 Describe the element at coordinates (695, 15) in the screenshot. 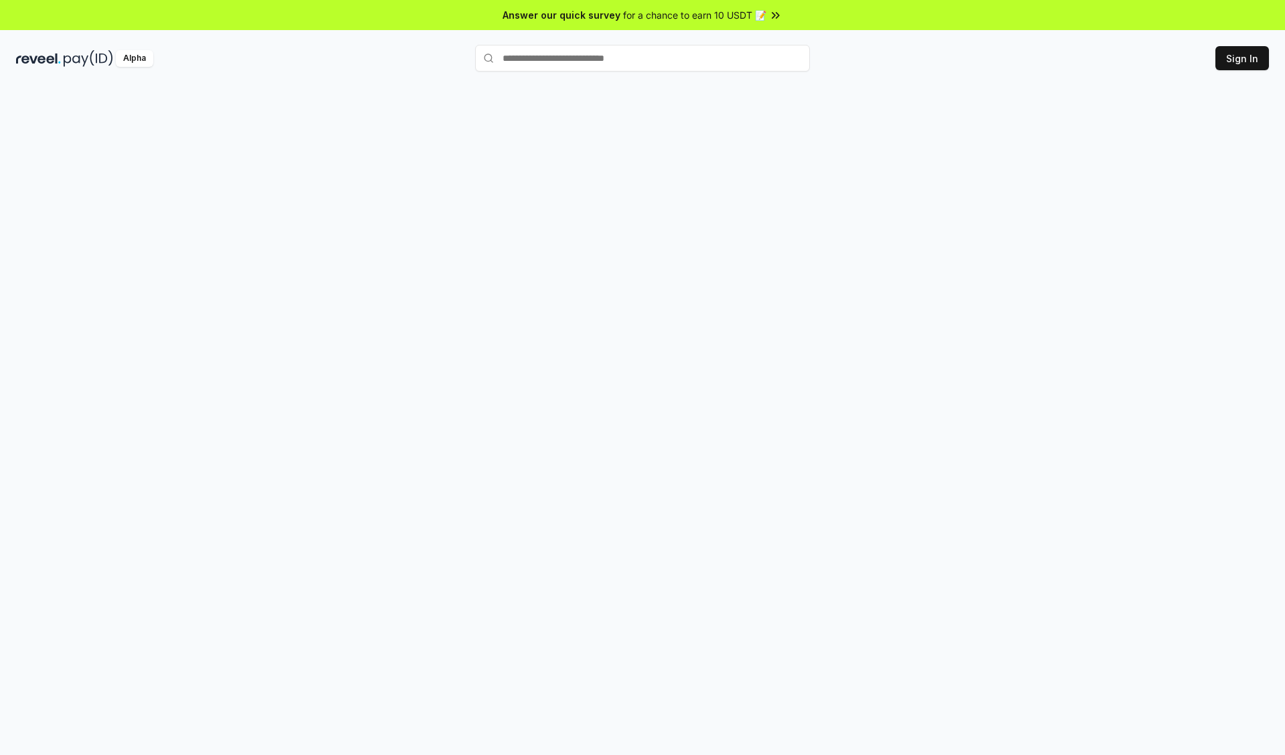

I see `span: for a chance to earn 10 USDT 📝` at that location.